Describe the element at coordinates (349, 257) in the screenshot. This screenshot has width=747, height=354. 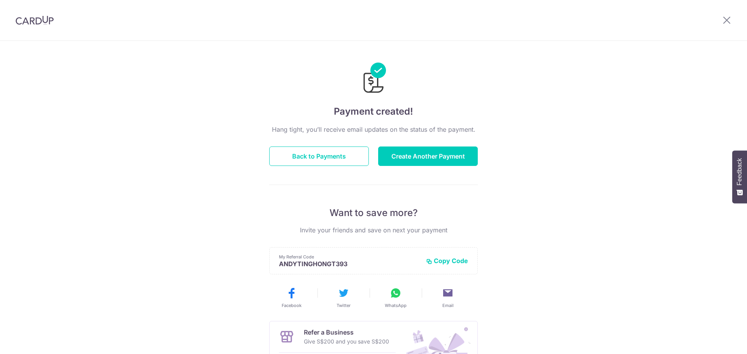
I see `p: My Referral Code` at that location.